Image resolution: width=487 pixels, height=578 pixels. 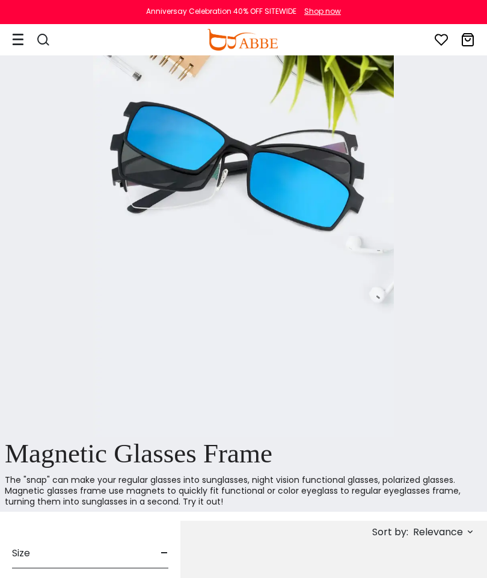 I want to click on img: abbeglasses.com, so click(x=242, y=40).